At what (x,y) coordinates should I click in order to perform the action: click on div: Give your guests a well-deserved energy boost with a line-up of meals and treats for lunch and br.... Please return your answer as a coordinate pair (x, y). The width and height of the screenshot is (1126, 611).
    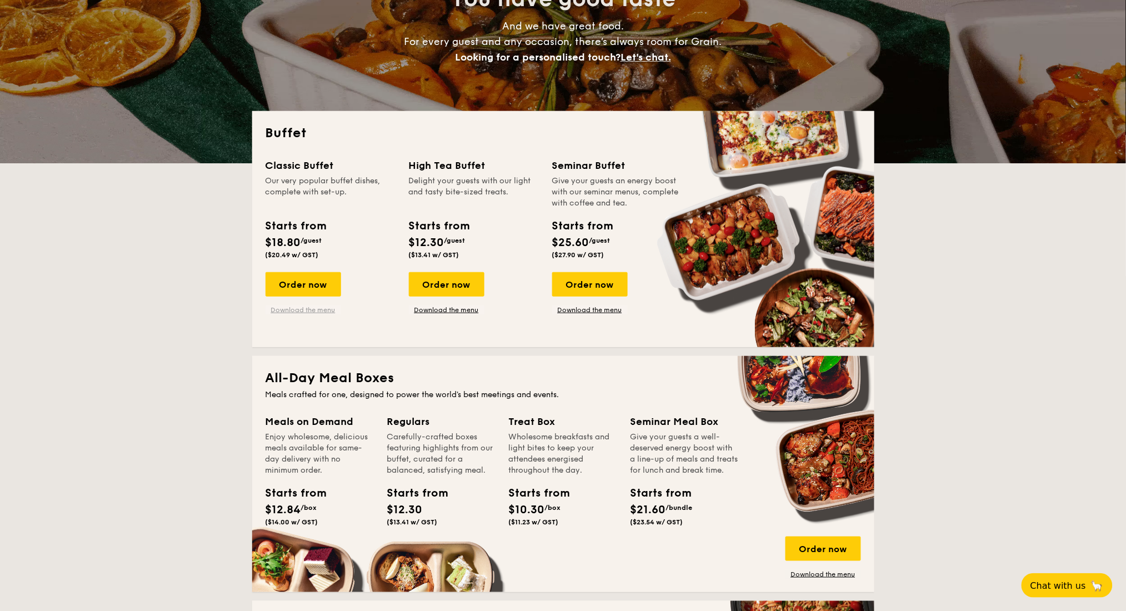
    Looking at the image, I should click on (684, 454).